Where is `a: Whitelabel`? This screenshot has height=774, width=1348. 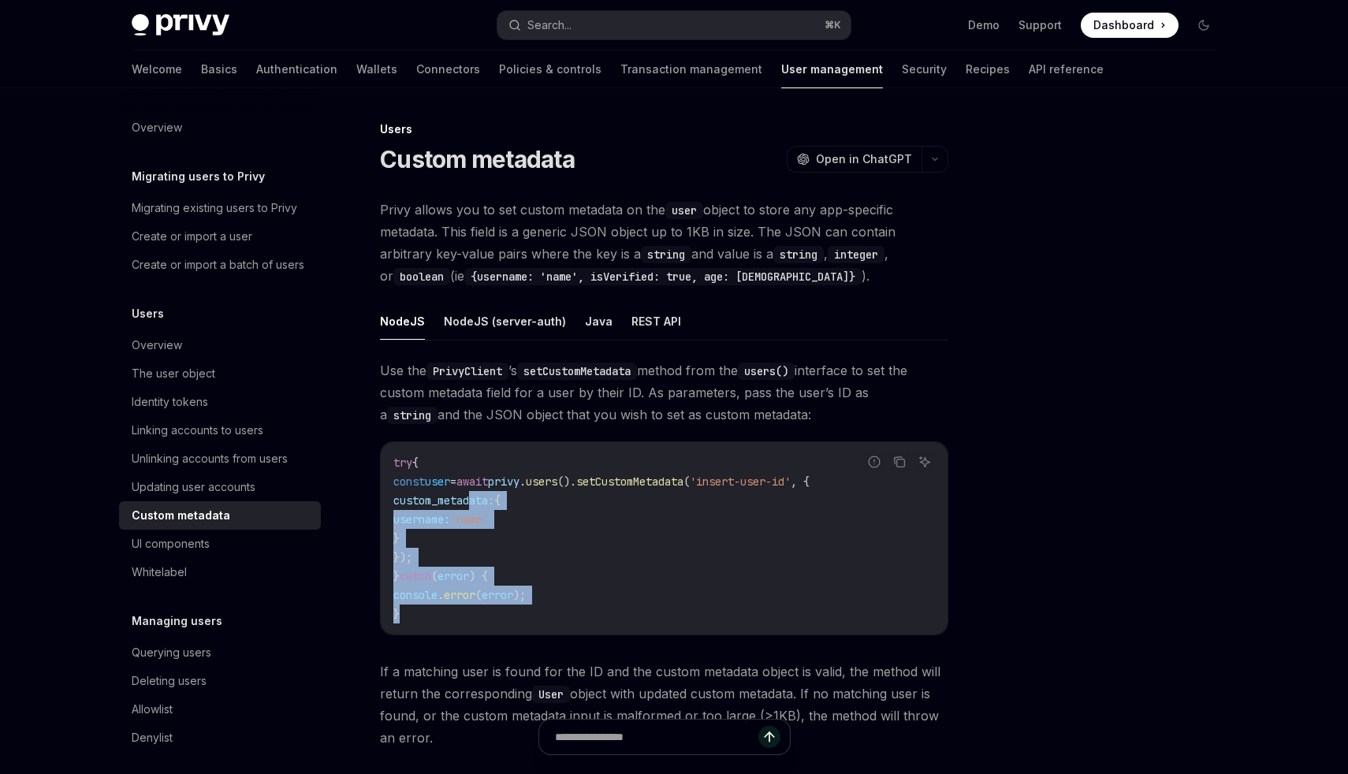
a: Whitelabel is located at coordinates (220, 572).